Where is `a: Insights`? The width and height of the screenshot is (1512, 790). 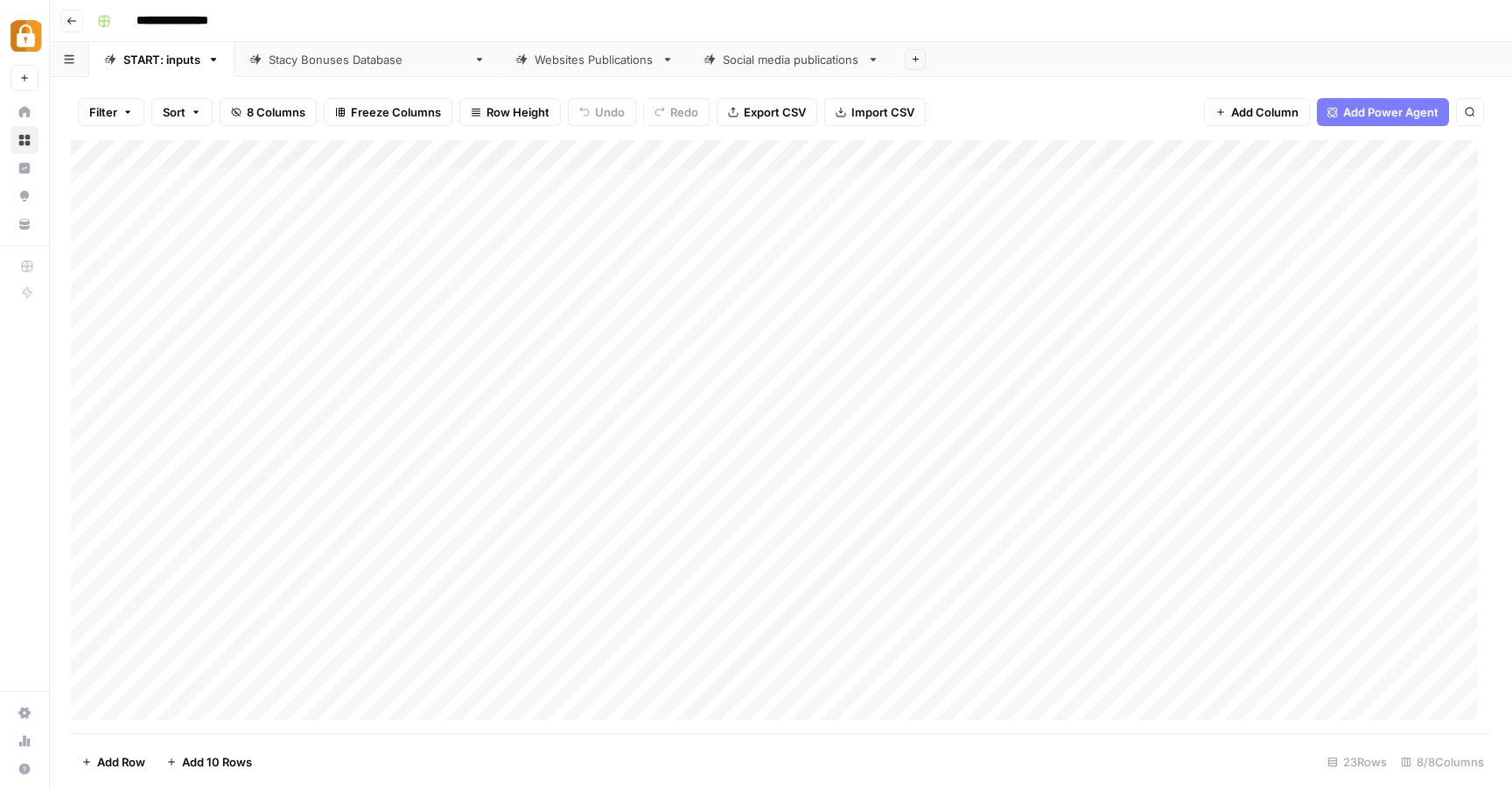
a: Insights is located at coordinates (24, 168).